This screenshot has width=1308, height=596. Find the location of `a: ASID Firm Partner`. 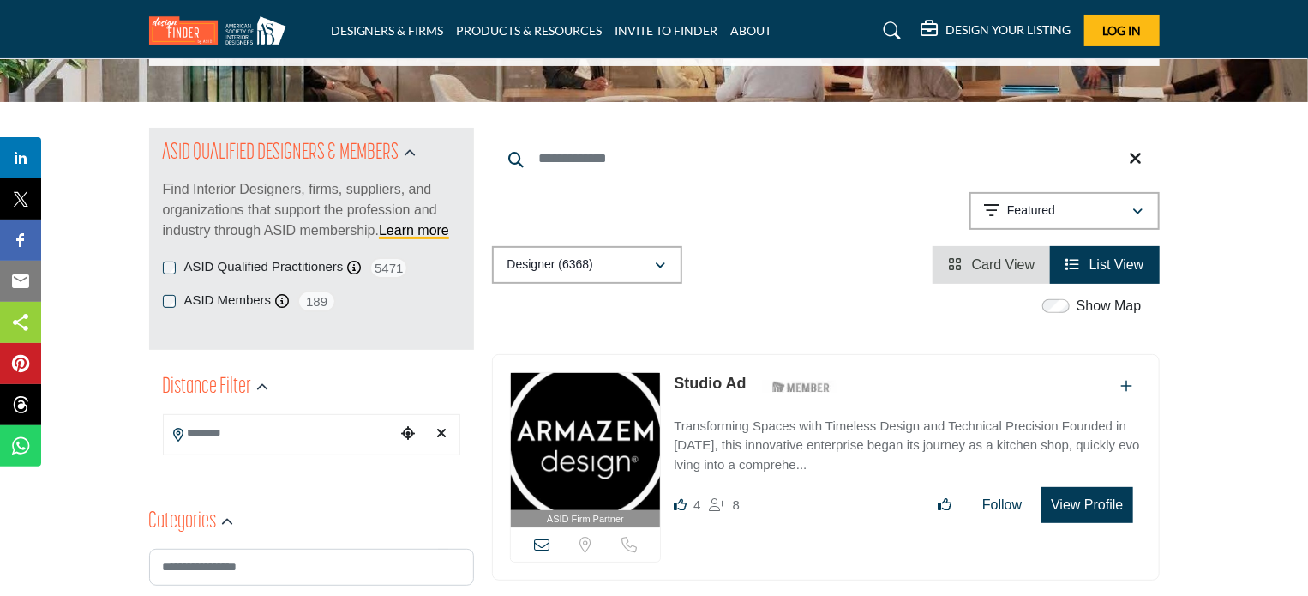

a: ASID Firm Partner is located at coordinates (585, 450).